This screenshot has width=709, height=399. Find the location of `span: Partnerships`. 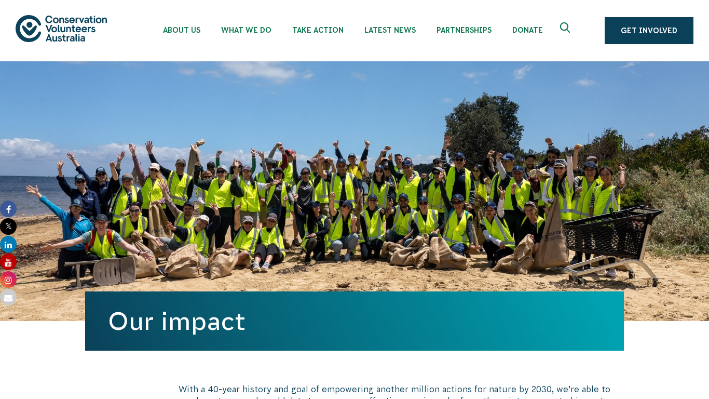

span: Partnerships is located at coordinates (464, 30).